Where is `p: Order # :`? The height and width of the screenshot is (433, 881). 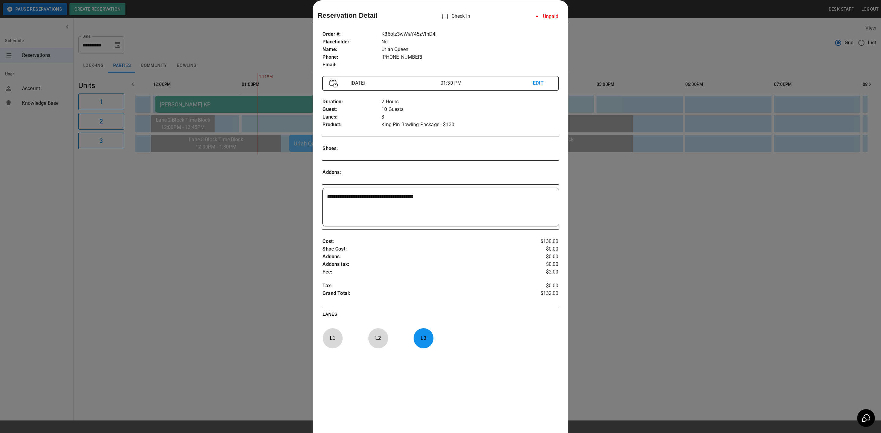
p: Order # : is located at coordinates (352, 34).